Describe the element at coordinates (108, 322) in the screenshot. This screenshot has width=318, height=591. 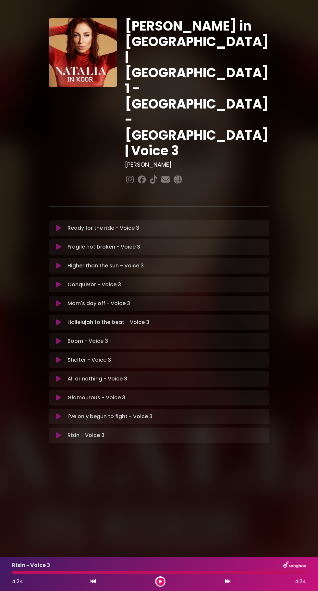
I see `p: Hallelujah to the beat - Voice 3` at that location.